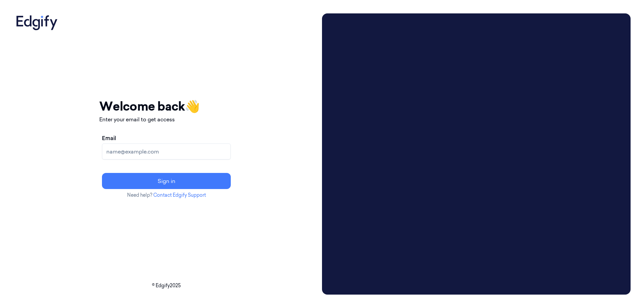 This screenshot has width=644, height=308. I want to click on a: Contact Edgify Support, so click(179, 195).